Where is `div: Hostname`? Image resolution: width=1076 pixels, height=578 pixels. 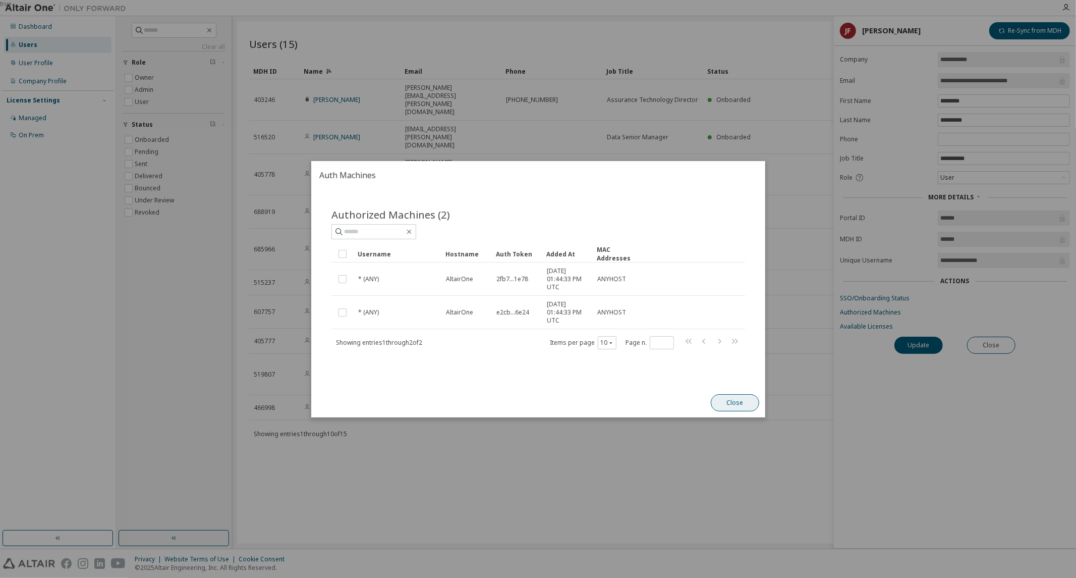
div: Hostname is located at coordinates (467, 254).